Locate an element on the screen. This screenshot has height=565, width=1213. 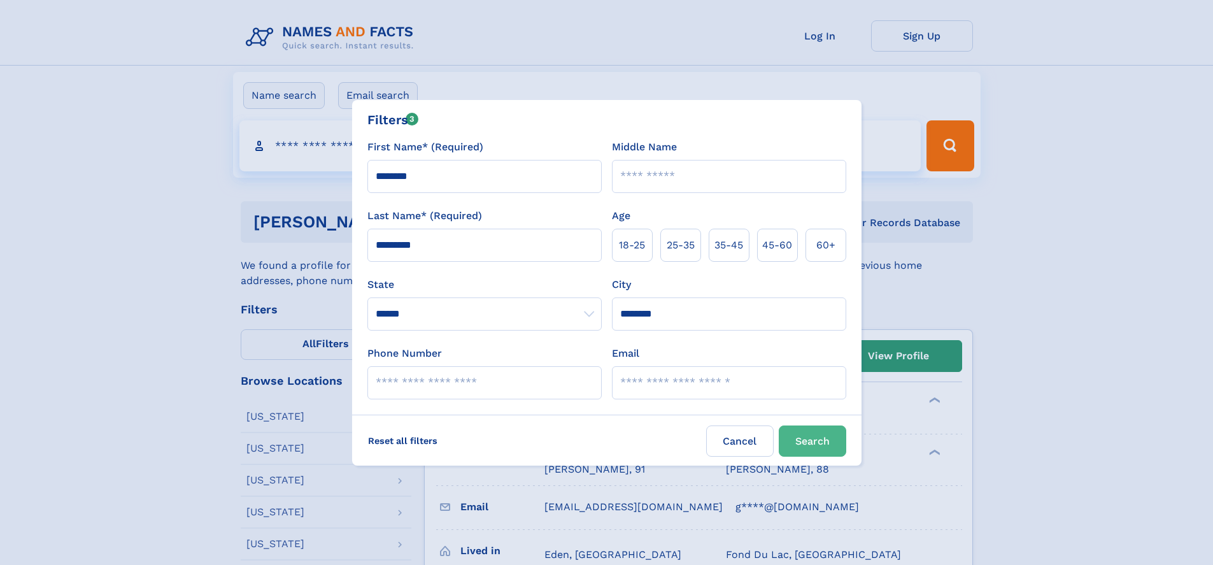
div: Filters is located at coordinates (393, 120).